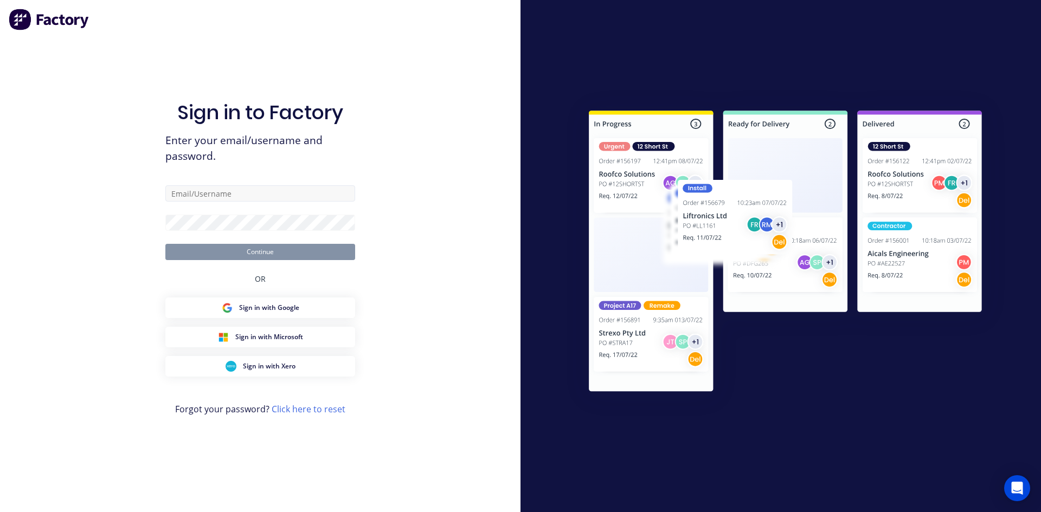 Image resolution: width=1041 pixels, height=512 pixels. I want to click on img: Google Sign in, so click(227, 308).